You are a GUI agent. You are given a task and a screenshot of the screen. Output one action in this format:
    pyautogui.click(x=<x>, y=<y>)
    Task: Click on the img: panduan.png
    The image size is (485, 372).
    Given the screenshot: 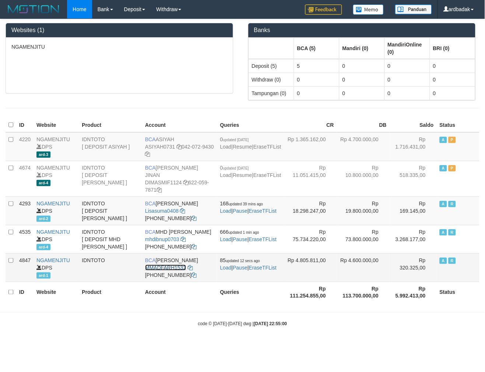 What is the action you would take?
    pyautogui.click(x=413, y=9)
    